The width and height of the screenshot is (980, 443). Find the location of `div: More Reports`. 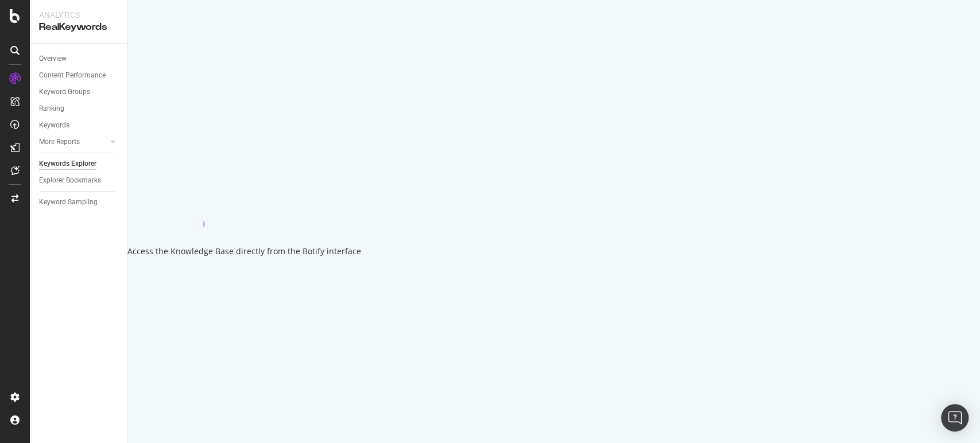

div: More Reports is located at coordinates (59, 142).